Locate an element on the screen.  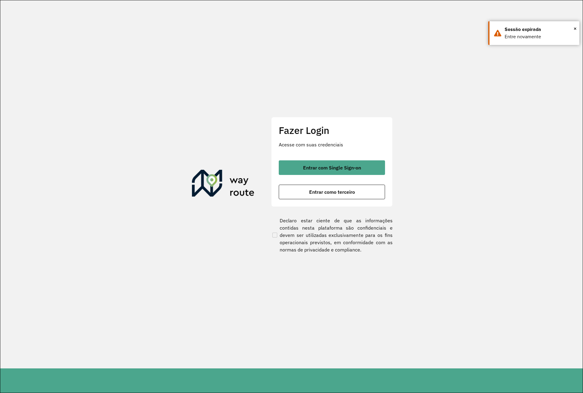
div: Sessão expirada is located at coordinates (540, 29).